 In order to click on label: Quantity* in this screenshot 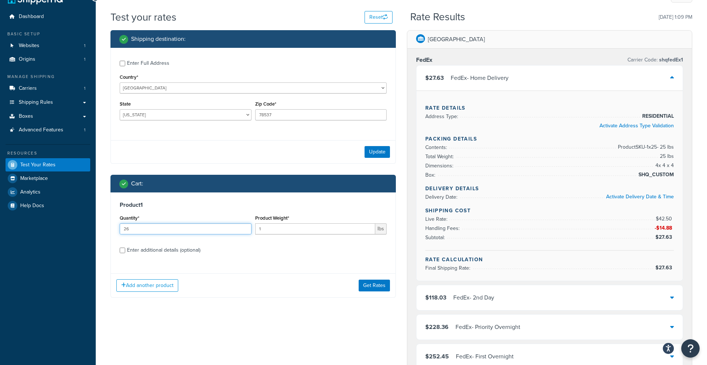, I will do `click(129, 218)`.